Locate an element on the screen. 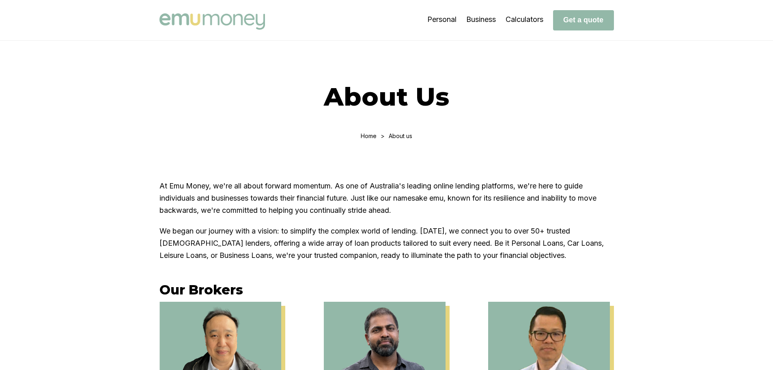  h3: Our Brokers is located at coordinates (387, 289).